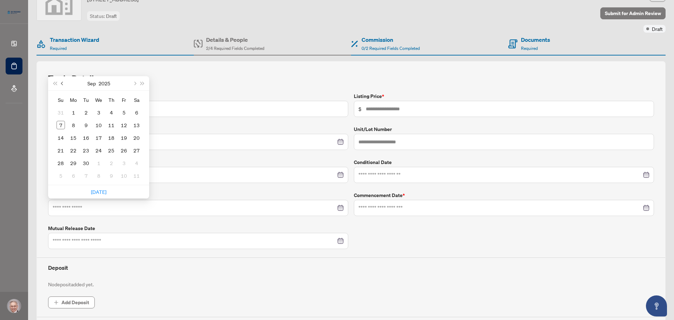  What do you see at coordinates (111, 150) in the screenshot?
I see `div: 25` at bounding box center [111, 150].